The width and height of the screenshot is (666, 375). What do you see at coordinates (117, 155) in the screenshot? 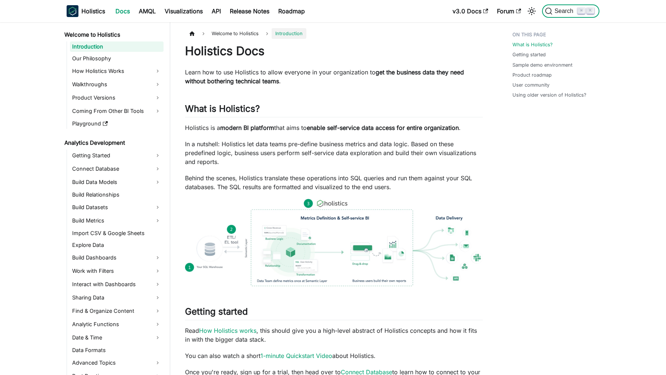
I see `a: Getting Started` at bounding box center [117, 155].